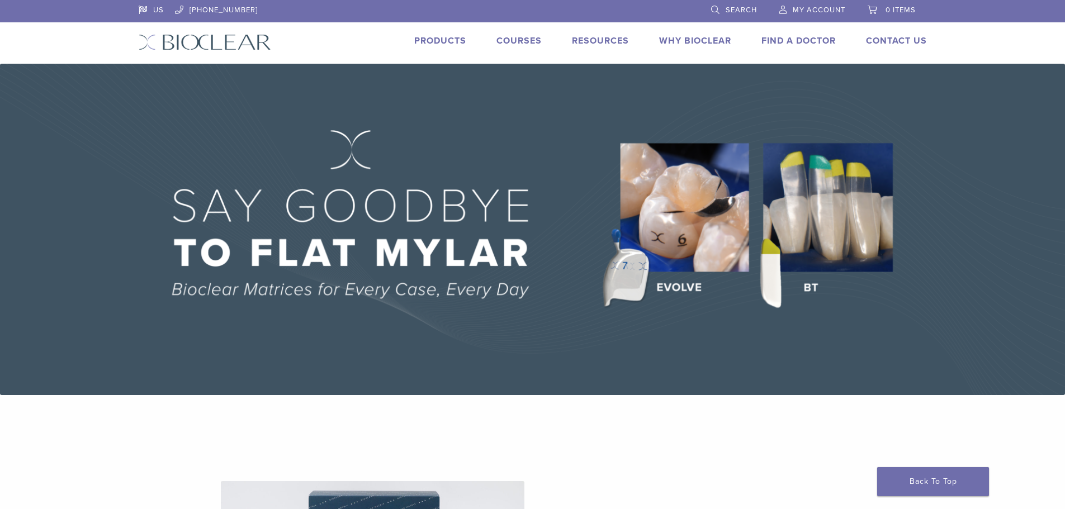 The height and width of the screenshot is (509, 1065). Describe the element at coordinates (819, 10) in the screenshot. I see `span: My Account` at that location.